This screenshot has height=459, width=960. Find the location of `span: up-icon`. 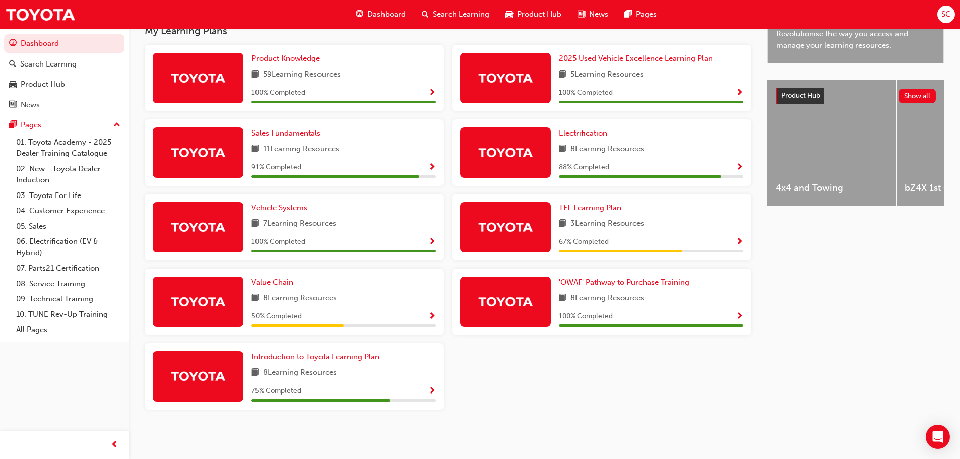

span: up-icon is located at coordinates (117, 126).